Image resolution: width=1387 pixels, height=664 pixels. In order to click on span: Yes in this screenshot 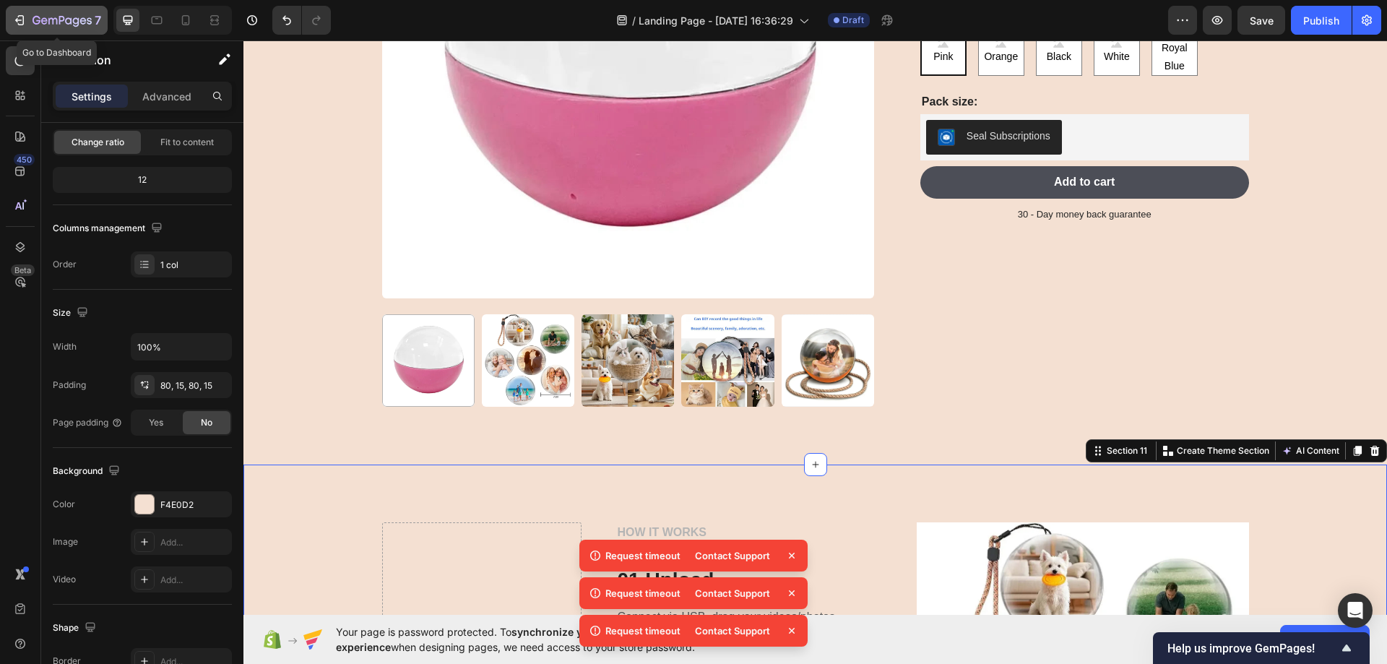, I will do `click(156, 423)`.